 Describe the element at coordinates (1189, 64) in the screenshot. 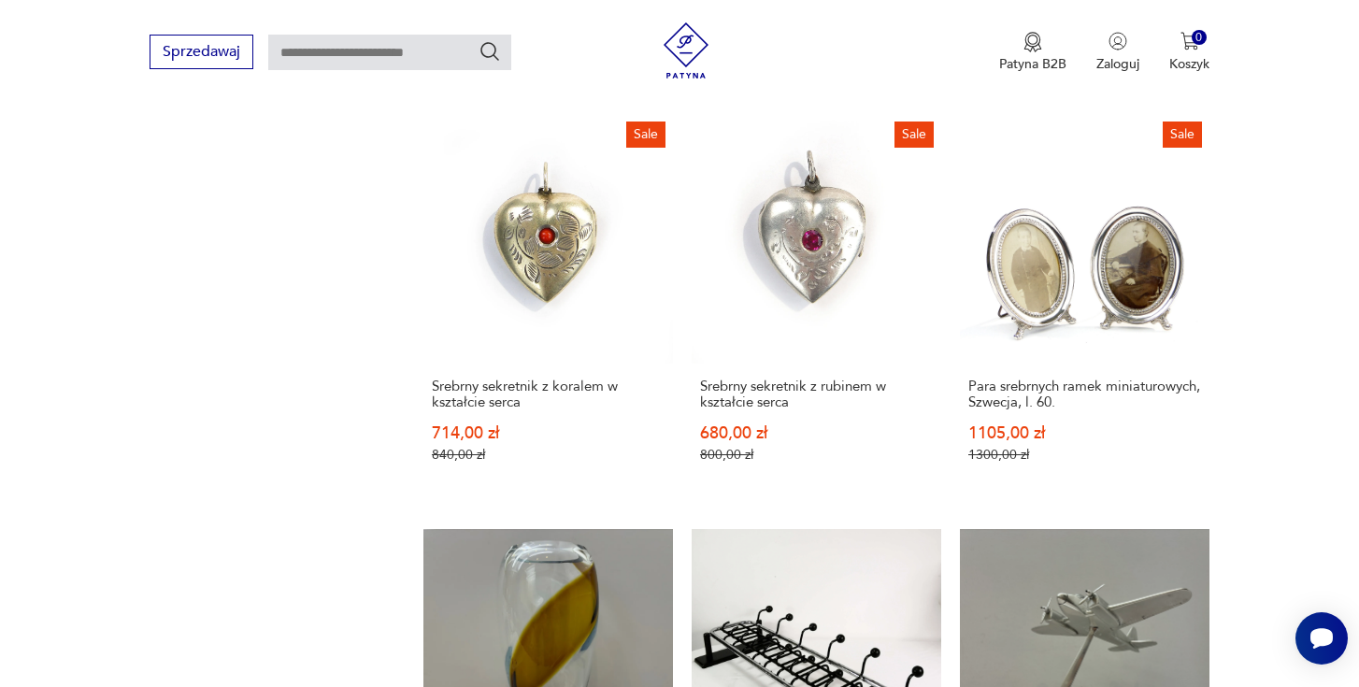

I see `p: Koszyk` at that location.